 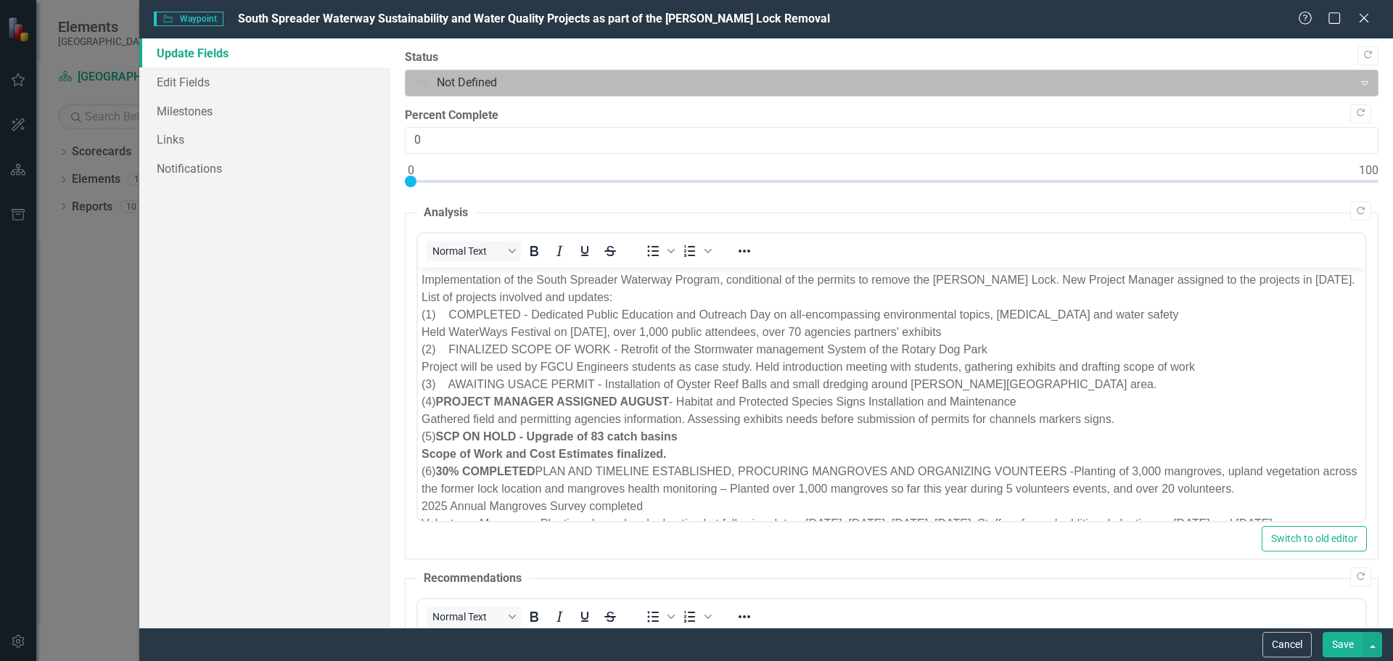 What do you see at coordinates (446, 213) in the screenshot?
I see `legend: Analysis` at bounding box center [446, 213].